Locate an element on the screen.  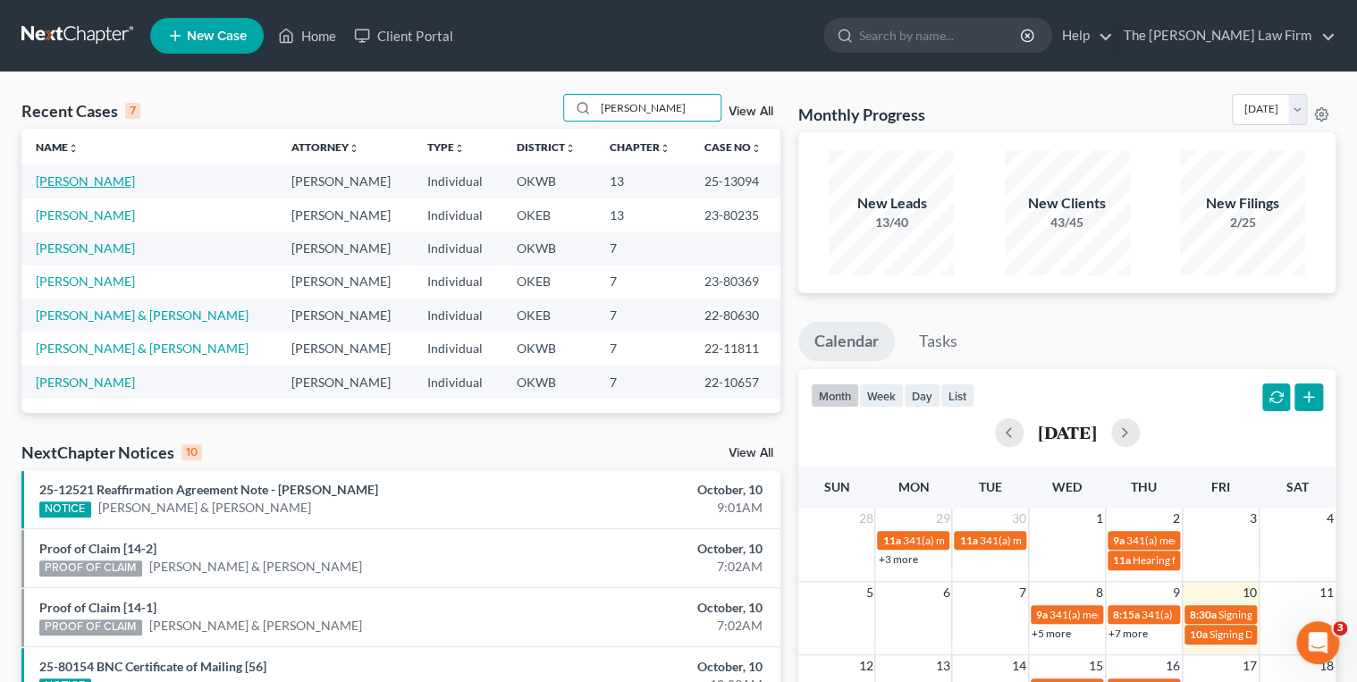
button: week is located at coordinates (881, 395).